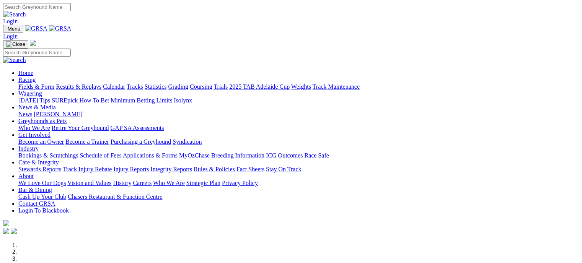 The image size is (582, 263). I want to click on a: Statistics, so click(156, 87).